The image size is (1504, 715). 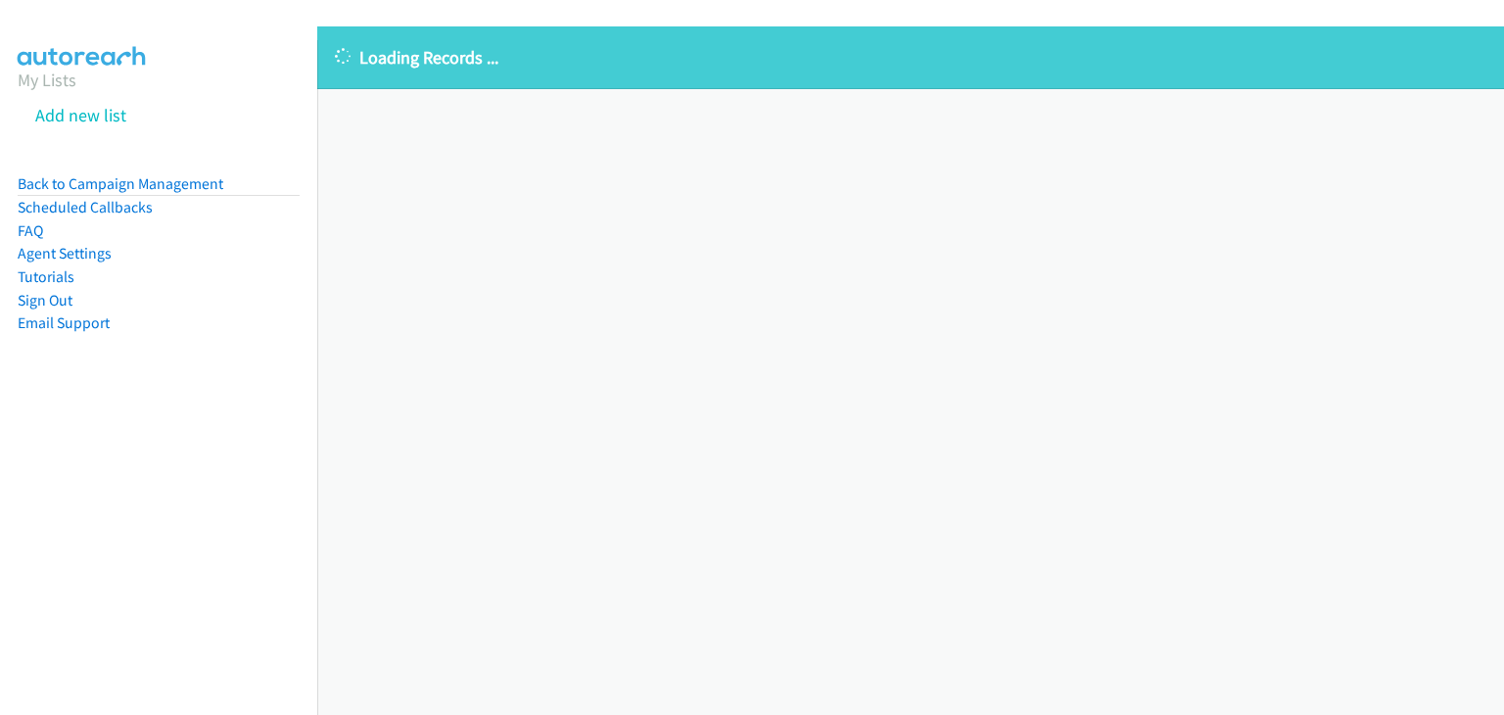 I want to click on a: Back to Campaign Management, so click(x=120, y=183).